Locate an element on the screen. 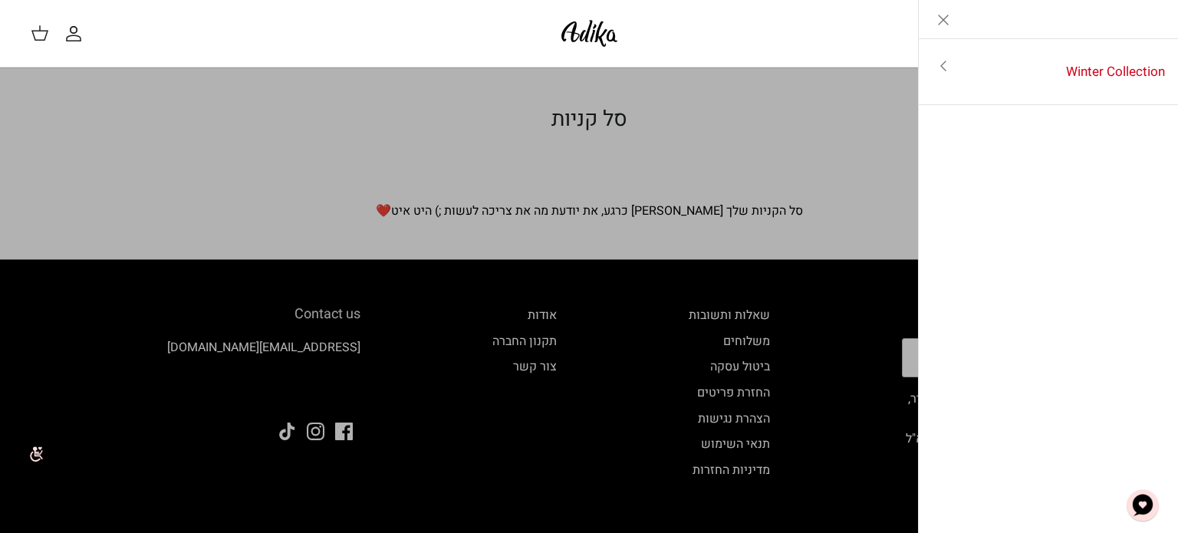 This screenshot has height=533, width=1178. img: Adika IL is located at coordinates (589, 33).